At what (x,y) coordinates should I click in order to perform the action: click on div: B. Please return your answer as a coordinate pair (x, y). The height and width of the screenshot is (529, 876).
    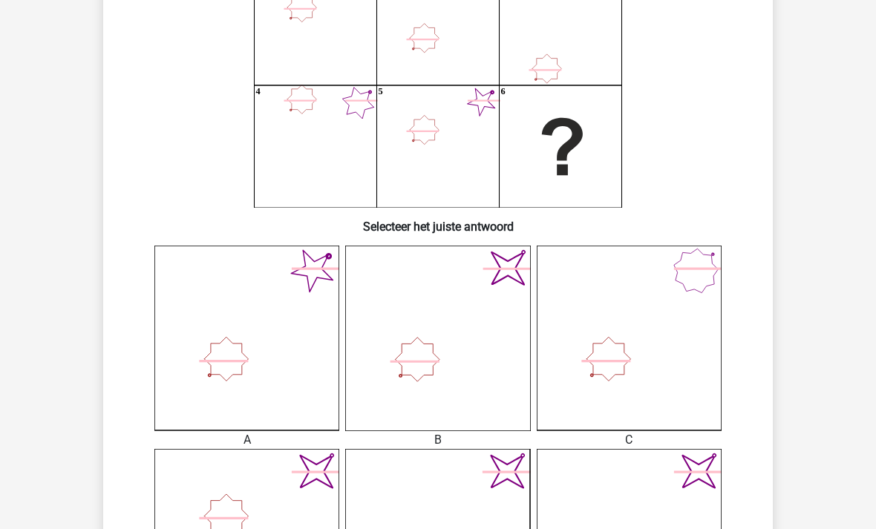
    Looking at the image, I should click on (437, 440).